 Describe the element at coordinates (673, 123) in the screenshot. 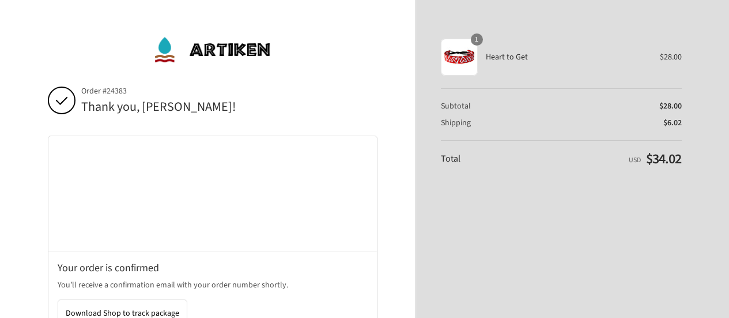

I see `span: $6.02` at that location.